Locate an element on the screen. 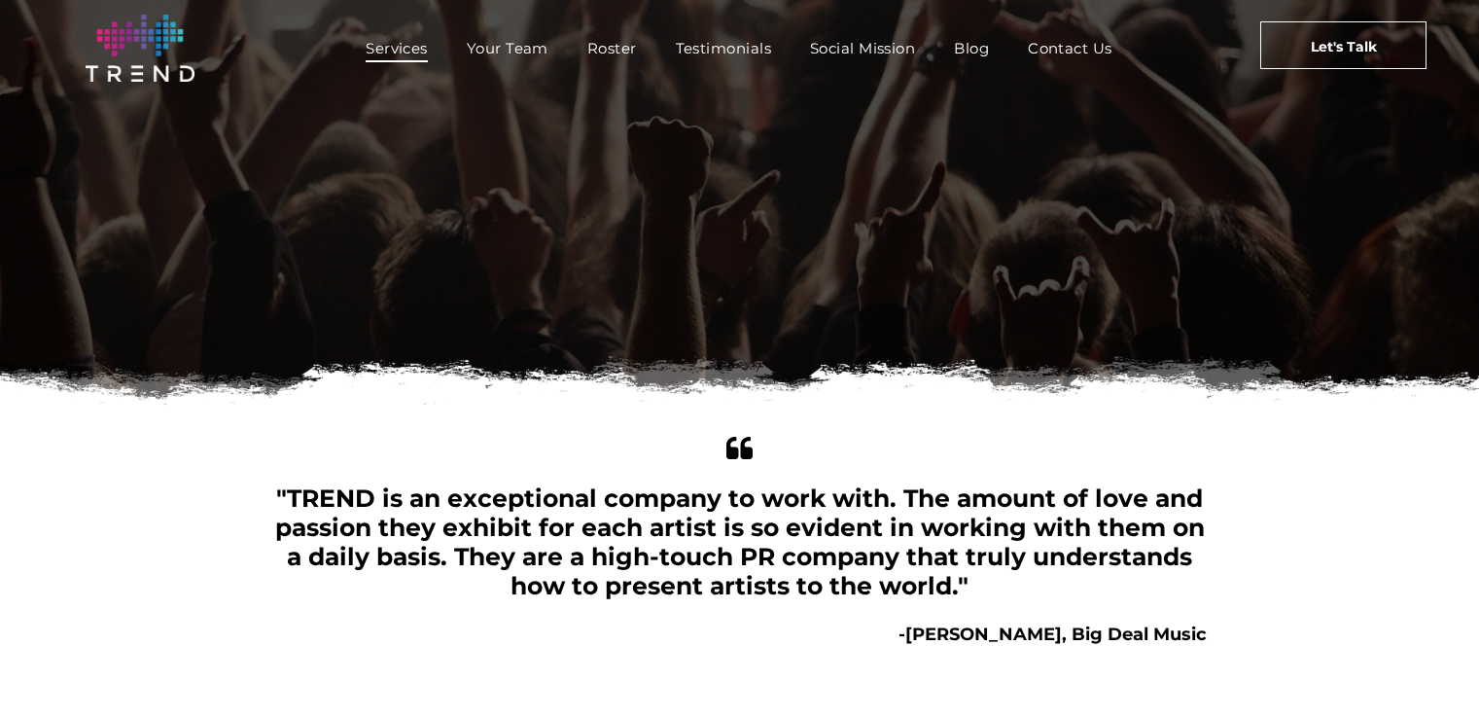 This screenshot has width=1479, height=718. a: Roster is located at coordinates (612, 48).